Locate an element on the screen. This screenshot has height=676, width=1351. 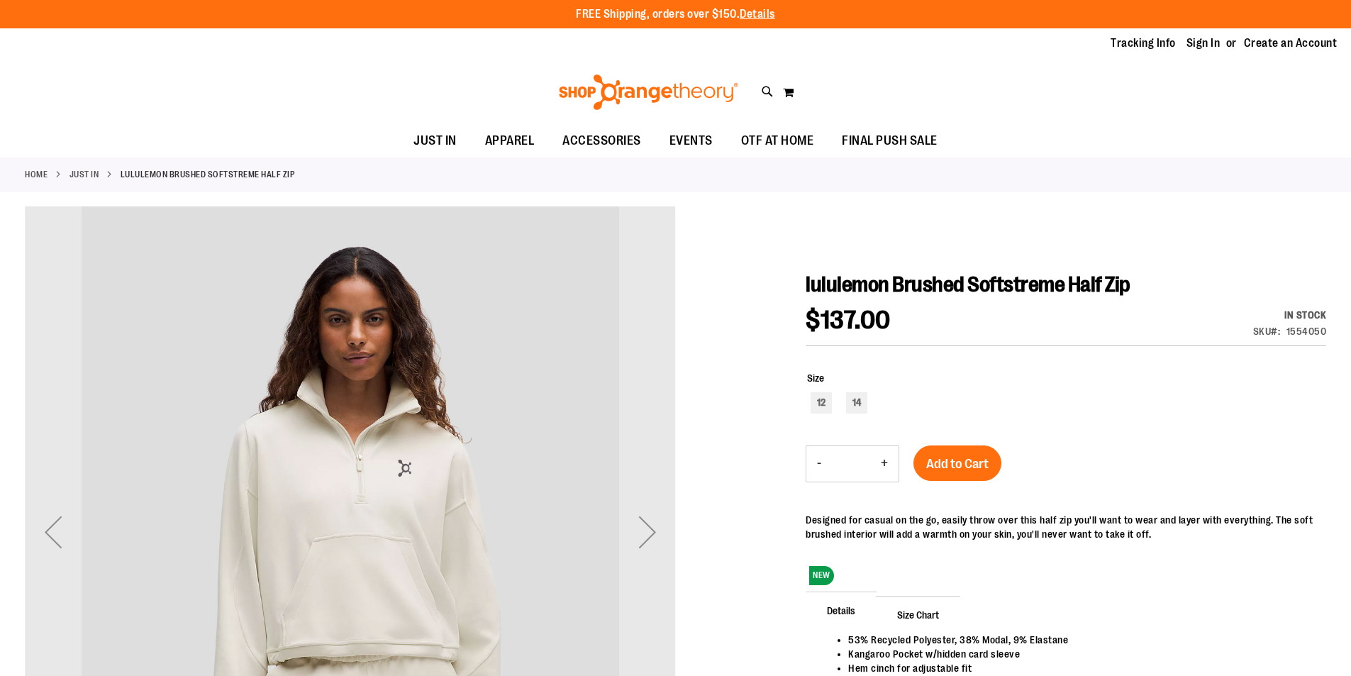
a: Create an Account is located at coordinates (1290, 43).